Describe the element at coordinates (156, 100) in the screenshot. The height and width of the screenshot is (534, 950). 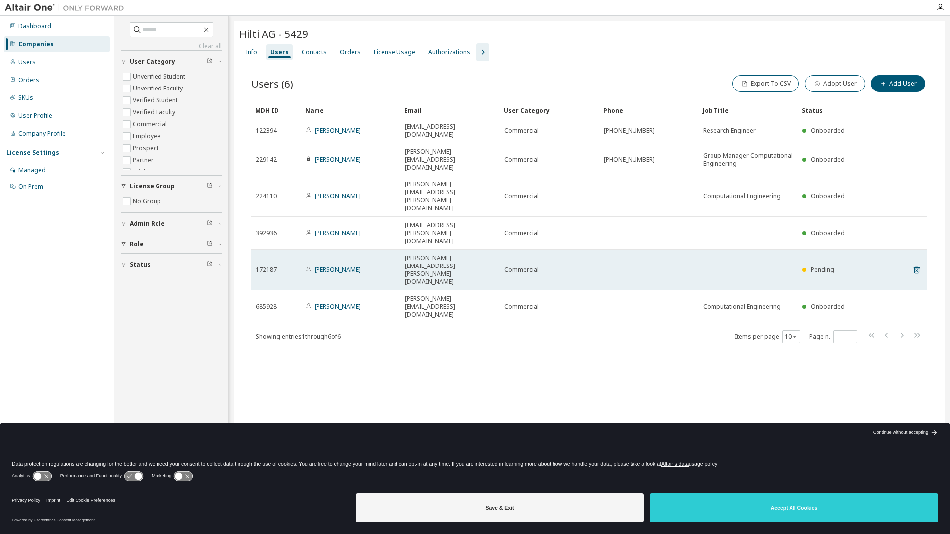
I see `label: Verified Student` at that location.